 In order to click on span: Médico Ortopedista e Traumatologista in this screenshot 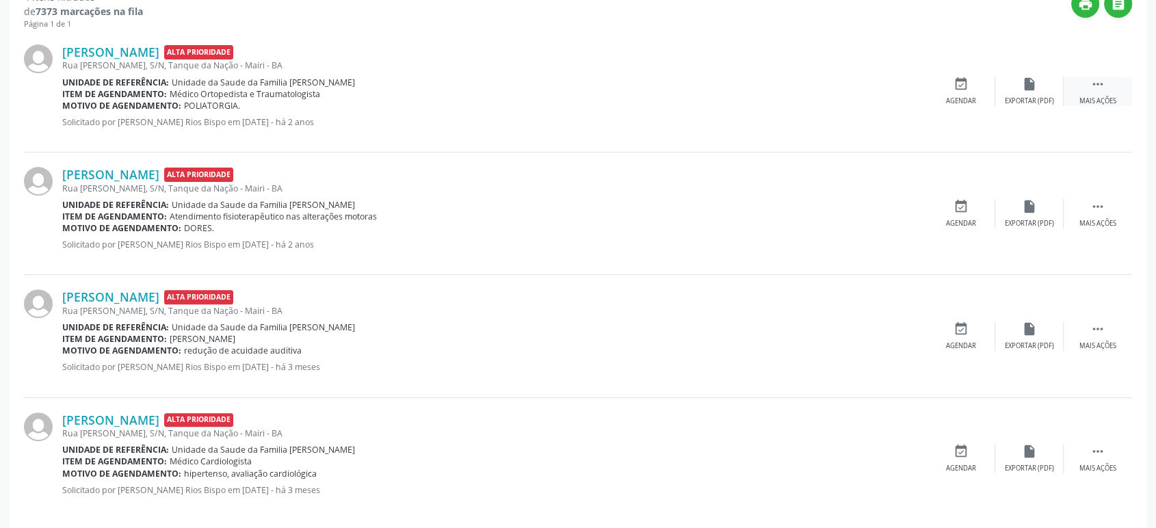, I will do `click(245, 94)`.